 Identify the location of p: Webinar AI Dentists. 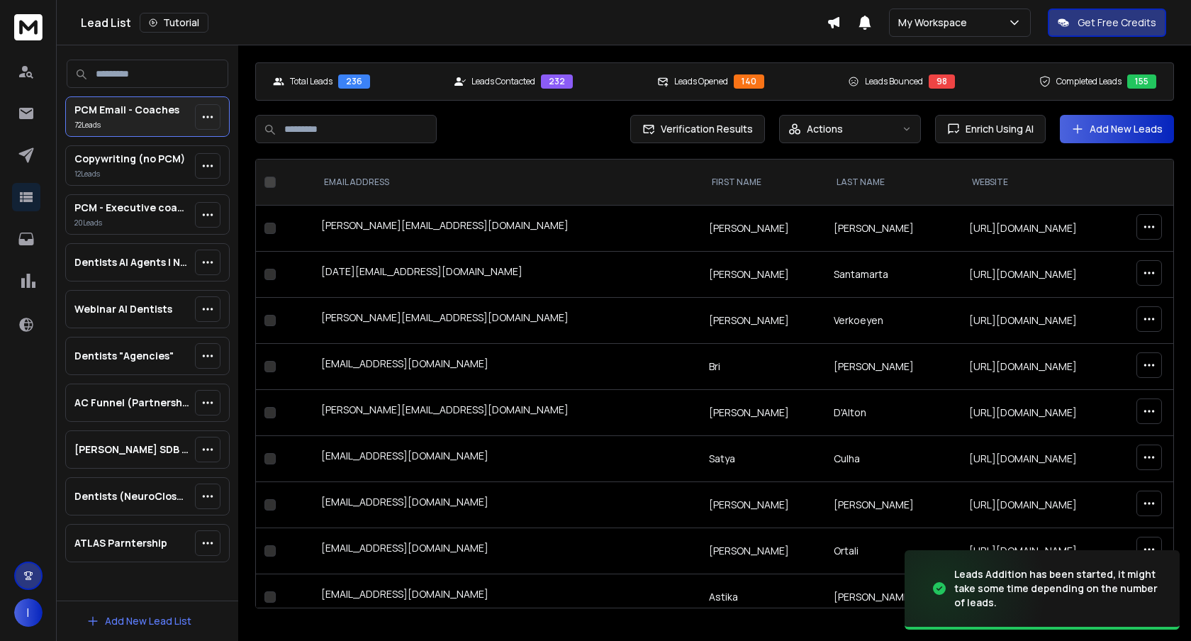
(123, 309).